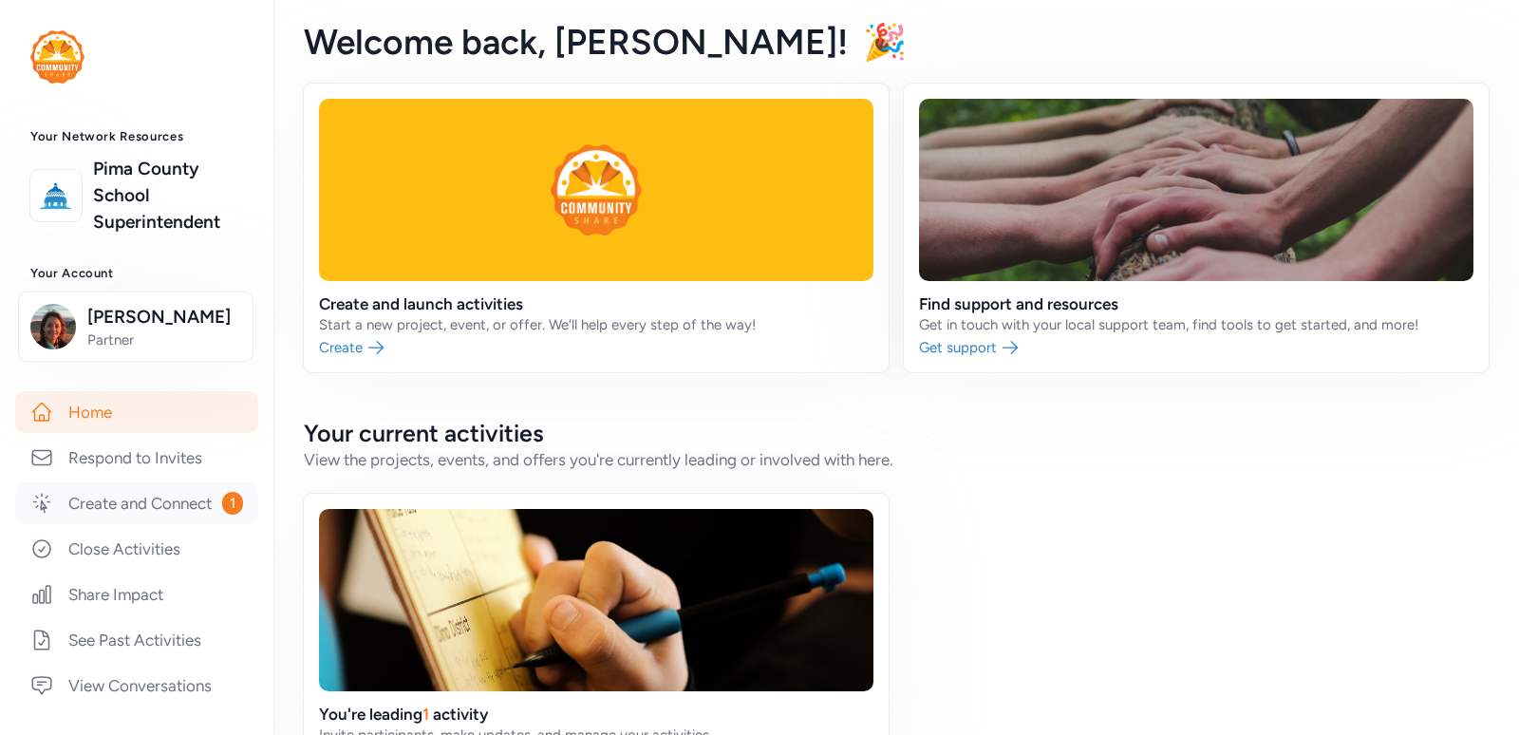 The image size is (1519, 735). Describe the element at coordinates (137, 412) in the screenshot. I see `a: Home` at that location.